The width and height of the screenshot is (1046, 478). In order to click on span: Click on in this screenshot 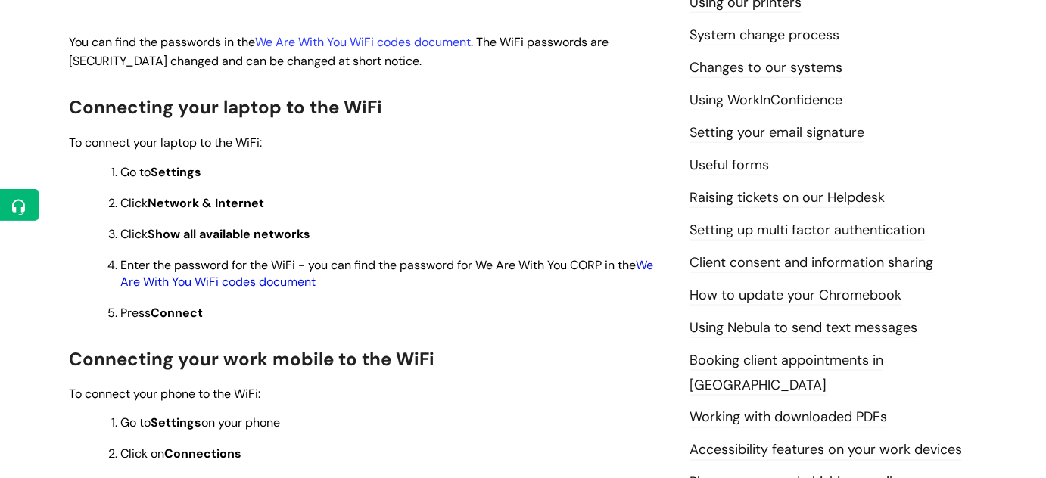, I will do `click(181, 454)`.